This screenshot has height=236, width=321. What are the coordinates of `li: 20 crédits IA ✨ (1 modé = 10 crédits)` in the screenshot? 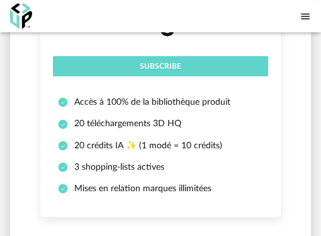 It's located at (161, 146).